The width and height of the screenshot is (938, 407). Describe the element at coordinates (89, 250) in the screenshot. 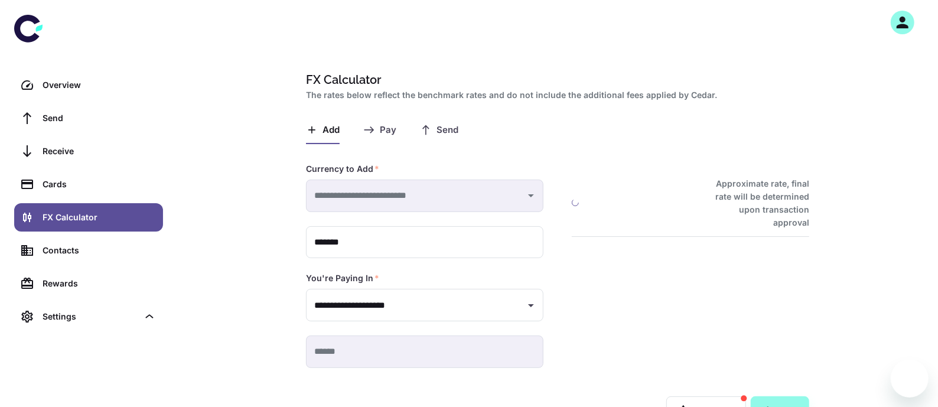

I see `a: Contacts` at that location.